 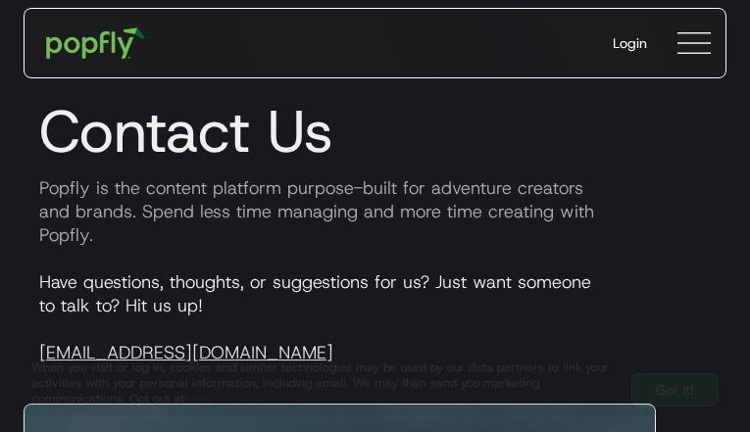 What do you see at coordinates (323, 383) in the screenshot?
I see `div: When you visit or log in, cookies and similar technologies may be used by our data partners to li...` at bounding box center [323, 383].